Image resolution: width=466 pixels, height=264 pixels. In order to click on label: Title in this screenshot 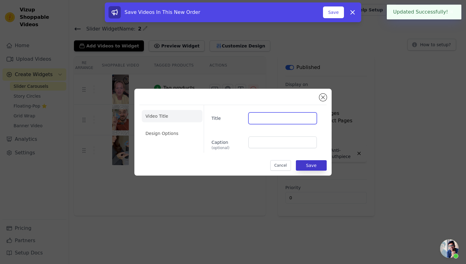, I will do `click(227, 117)`.